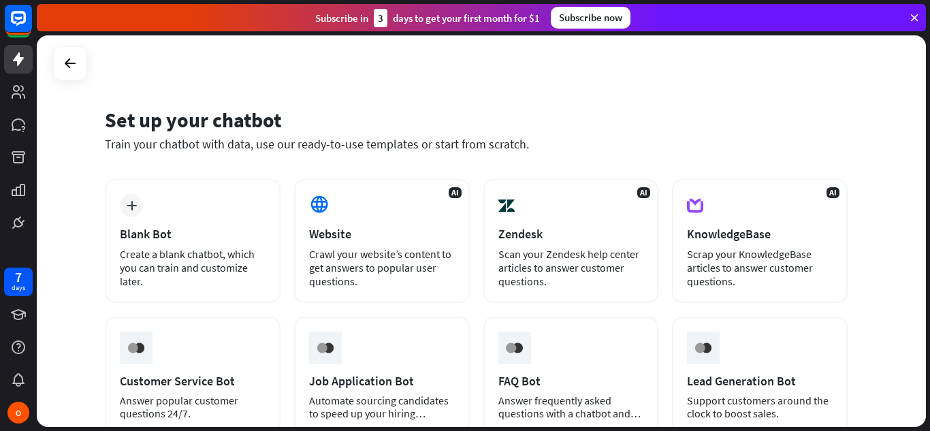  I want to click on div: Subscribe now, so click(590, 18).